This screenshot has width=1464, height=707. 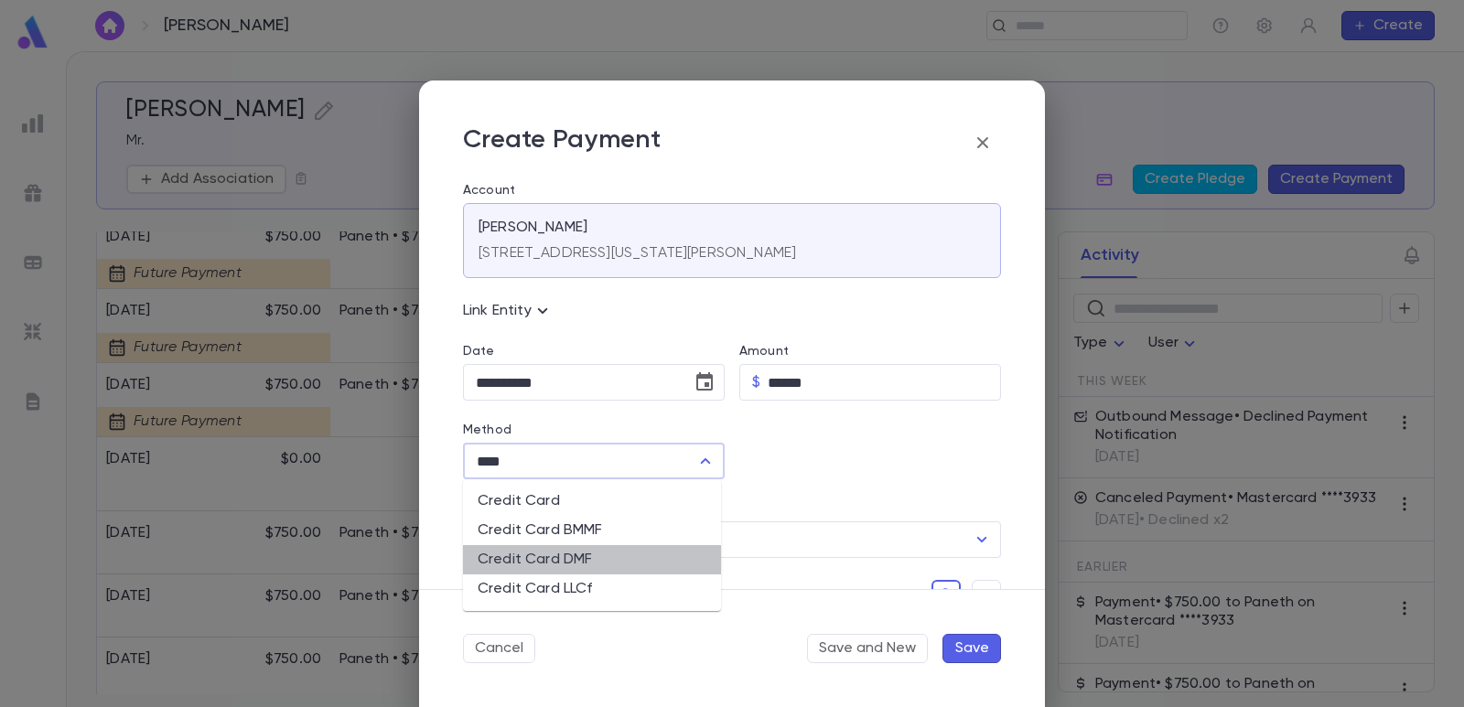 I want to click on button: Close, so click(x=706, y=461).